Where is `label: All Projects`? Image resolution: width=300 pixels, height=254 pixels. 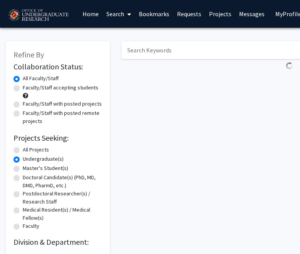
label: All Projects is located at coordinates (36, 150).